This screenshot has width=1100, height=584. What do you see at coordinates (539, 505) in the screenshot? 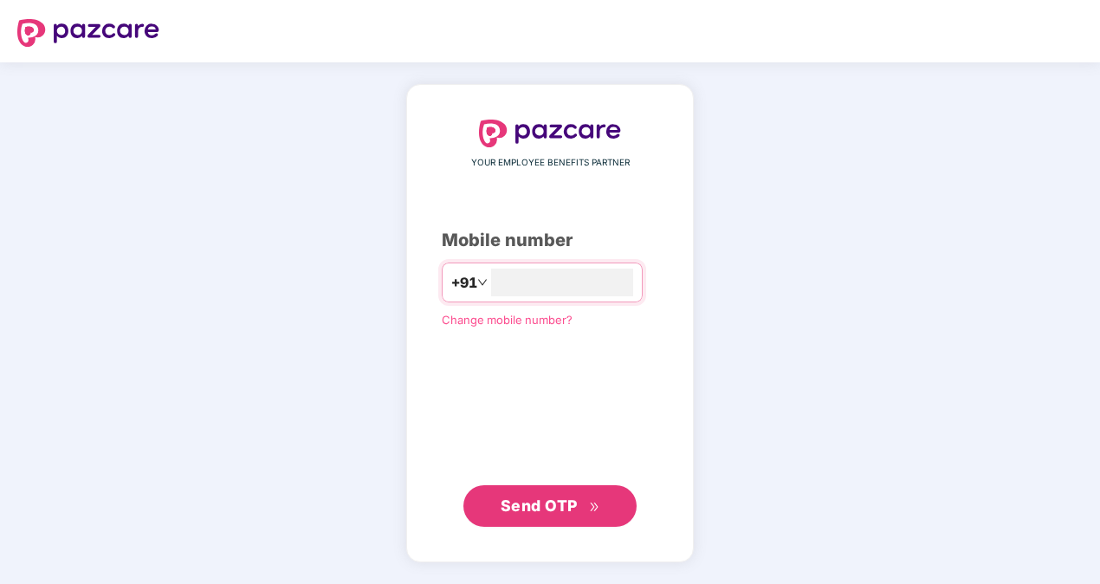
I see `span: Send OTP` at bounding box center [539, 505].